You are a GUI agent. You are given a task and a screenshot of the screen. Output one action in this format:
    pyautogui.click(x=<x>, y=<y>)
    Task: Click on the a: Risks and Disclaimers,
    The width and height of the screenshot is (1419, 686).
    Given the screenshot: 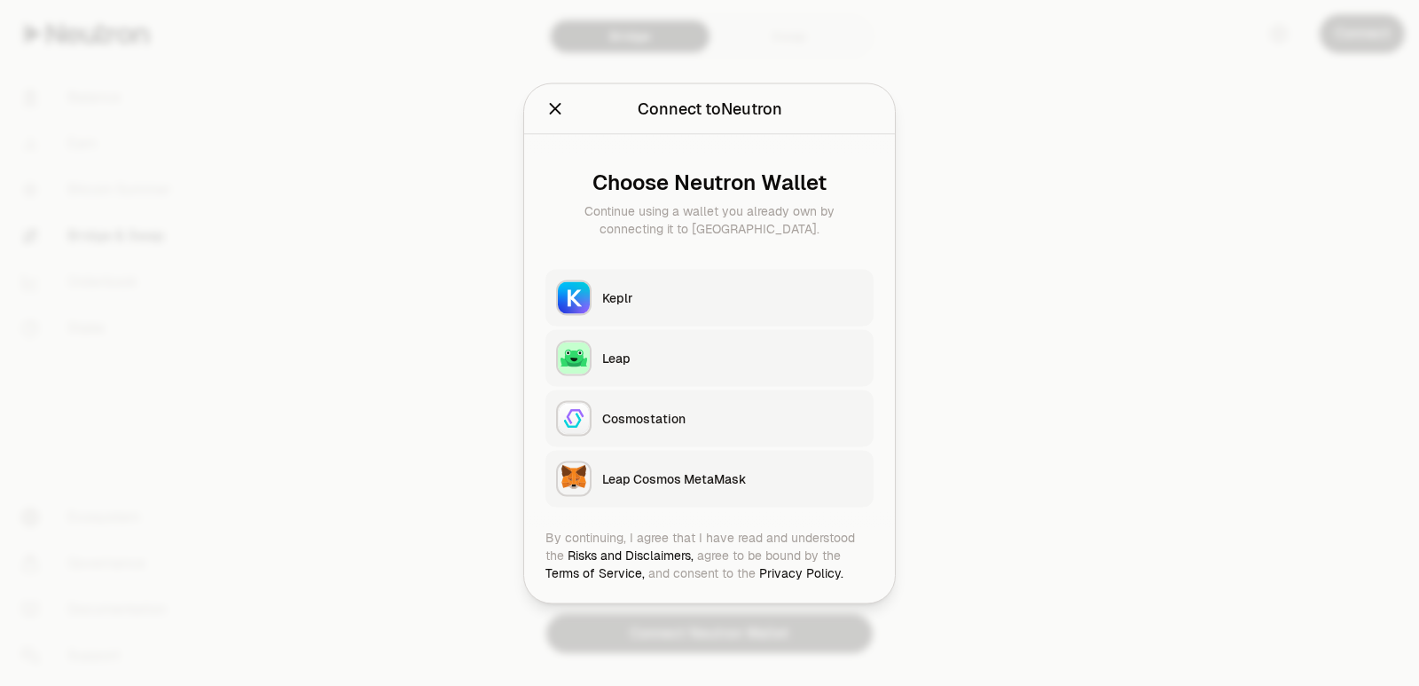 What is the action you would take?
    pyautogui.click(x=631, y=554)
    